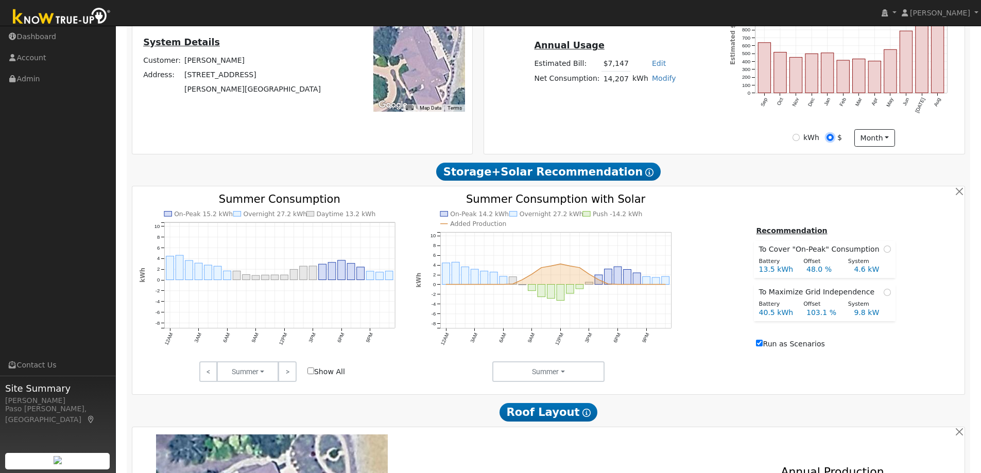 This screenshot has width=981, height=473. What do you see at coordinates (455, 108) in the screenshot?
I see `a: Terms (opens in new tab)` at bounding box center [455, 108].